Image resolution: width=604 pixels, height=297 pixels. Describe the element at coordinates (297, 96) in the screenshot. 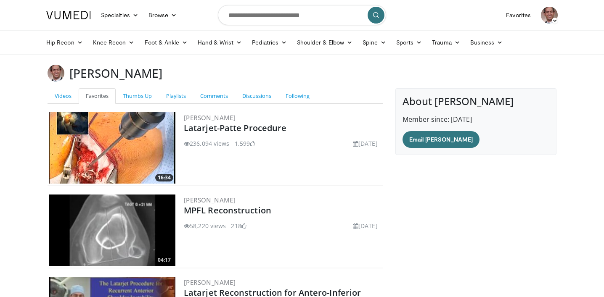

I see `a: Following` at that location.